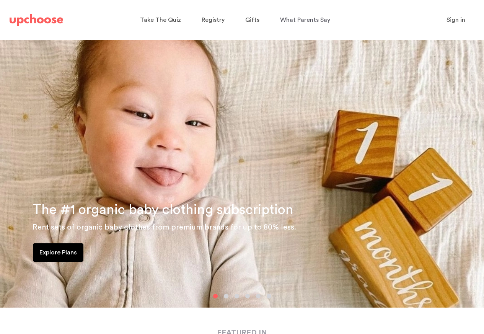 This screenshot has width=484, height=334. Describe the element at coordinates (214, 20) in the screenshot. I see `a: Registry` at that location.